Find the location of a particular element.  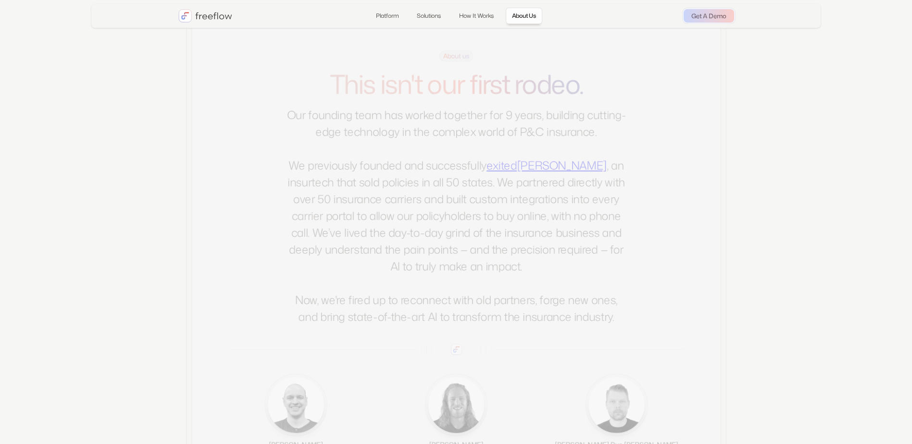

a: How It Works is located at coordinates (476, 16).